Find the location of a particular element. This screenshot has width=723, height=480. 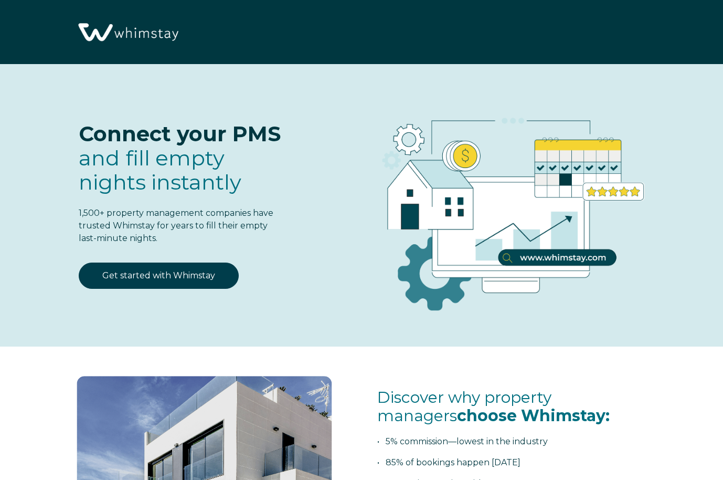

span: Discover why property managers is located at coordinates (493, 406).